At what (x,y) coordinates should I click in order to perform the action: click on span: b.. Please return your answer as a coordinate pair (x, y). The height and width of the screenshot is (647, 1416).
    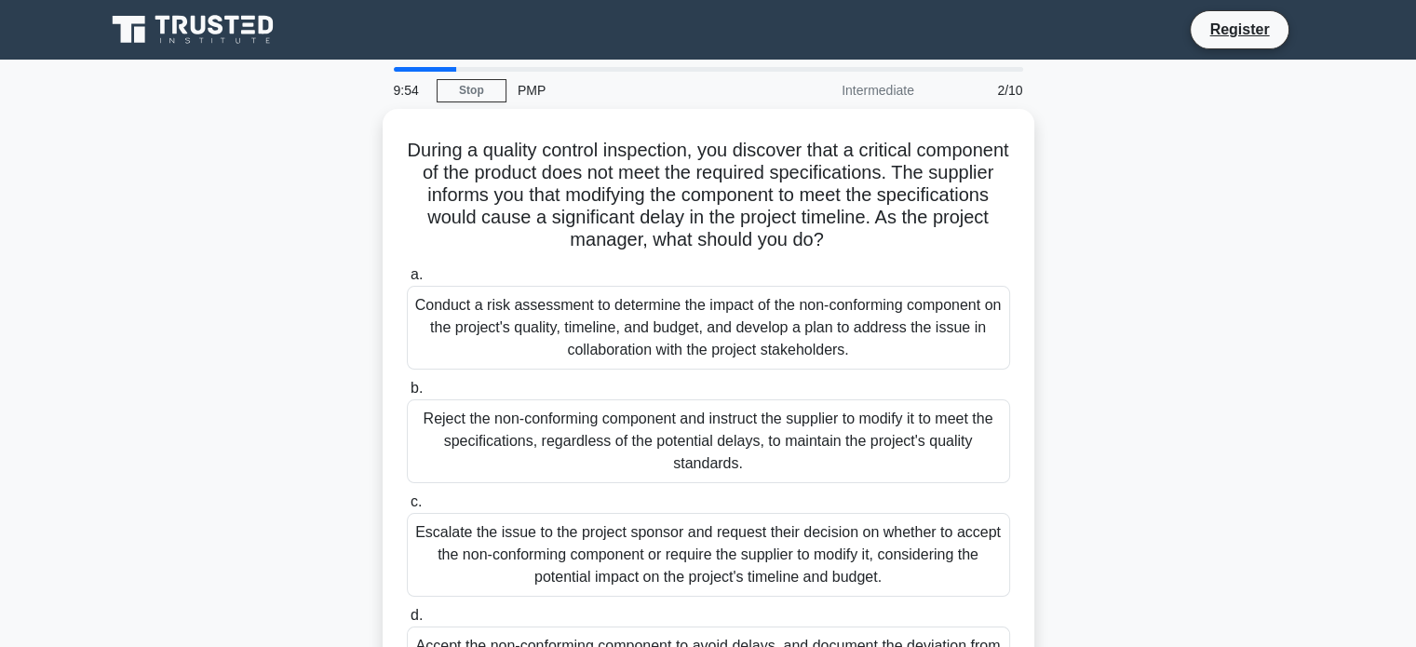
    Looking at the image, I should click on (416, 387).